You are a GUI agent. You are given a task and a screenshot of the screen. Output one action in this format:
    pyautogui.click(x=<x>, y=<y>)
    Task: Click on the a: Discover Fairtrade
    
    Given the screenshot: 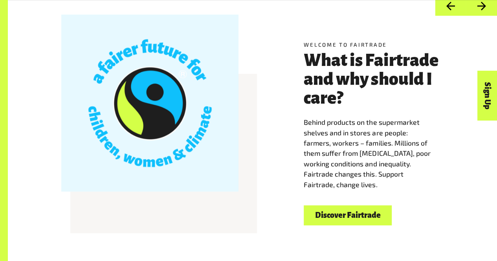 What is the action you would take?
    pyautogui.click(x=348, y=215)
    